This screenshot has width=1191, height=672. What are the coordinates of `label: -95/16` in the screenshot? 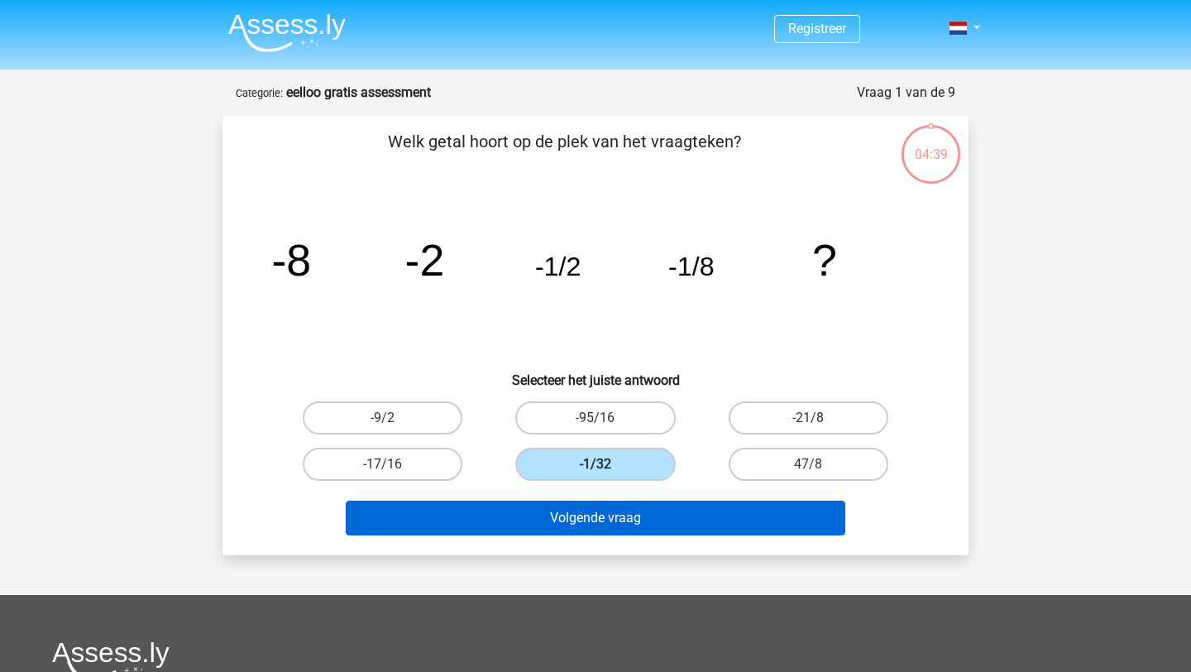 It's located at (595, 418).